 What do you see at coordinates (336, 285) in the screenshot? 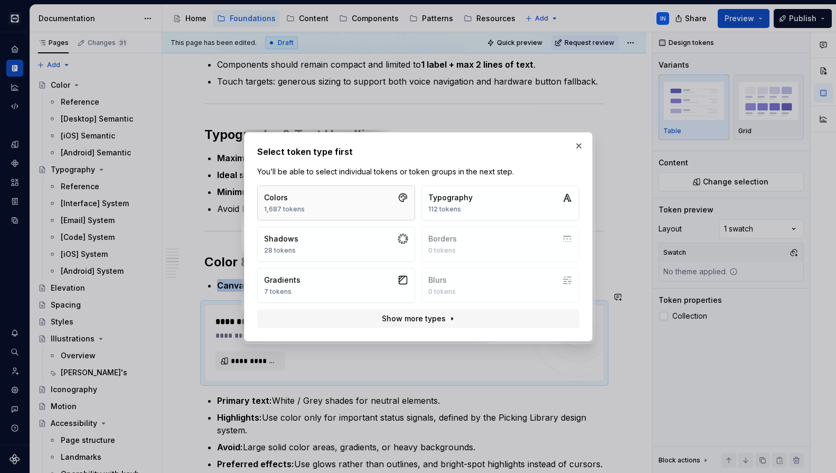
I see `button: Gradients7 tokens` at bounding box center [336, 285].